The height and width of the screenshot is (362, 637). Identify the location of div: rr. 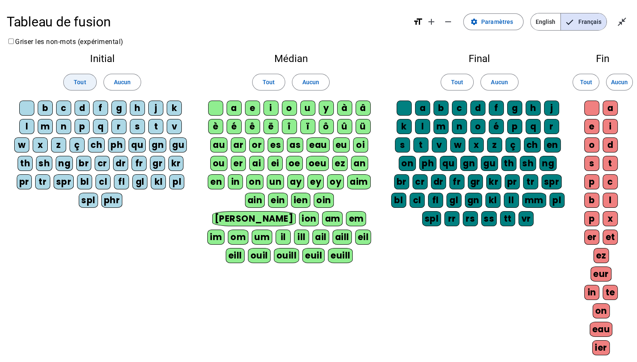
(452, 219).